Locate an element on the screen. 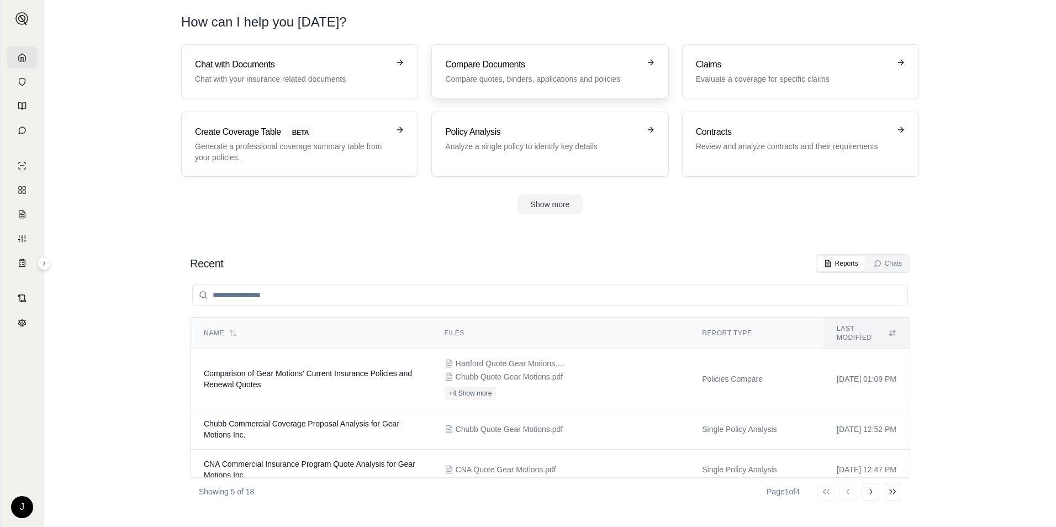 The image size is (1056, 527). span: Comparison of Gear Motions' Current Insurance Policies and Renewal Quotes is located at coordinates (308, 379).